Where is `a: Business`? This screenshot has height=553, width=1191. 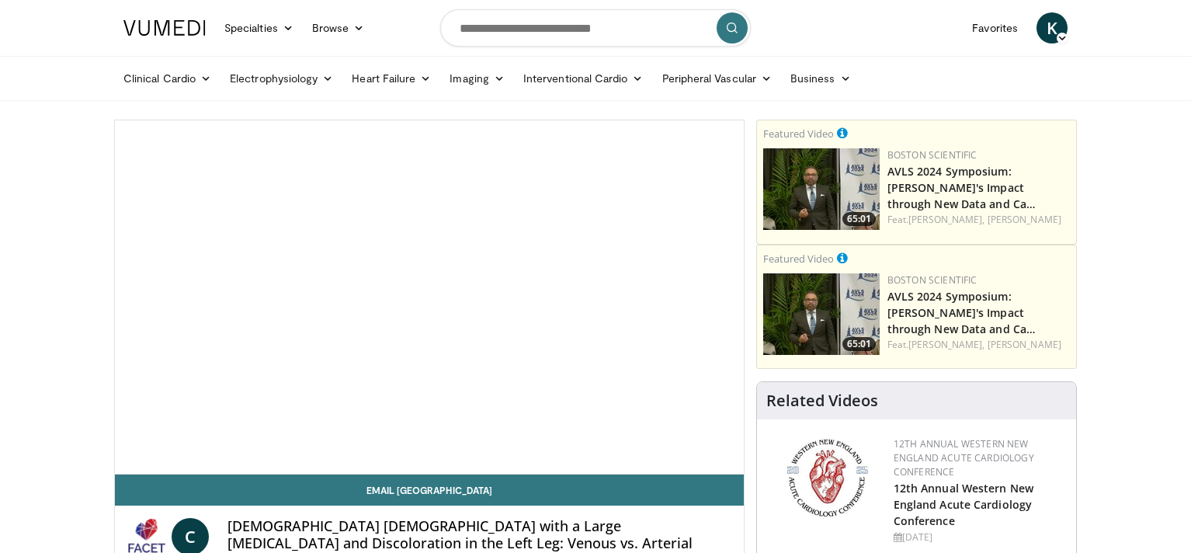 a: Business is located at coordinates (820, 78).